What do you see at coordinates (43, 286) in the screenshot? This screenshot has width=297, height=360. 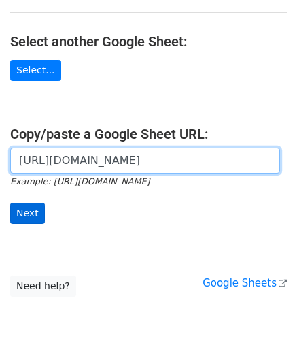 I see `a: Need help?` at bounding box center [43, 286].